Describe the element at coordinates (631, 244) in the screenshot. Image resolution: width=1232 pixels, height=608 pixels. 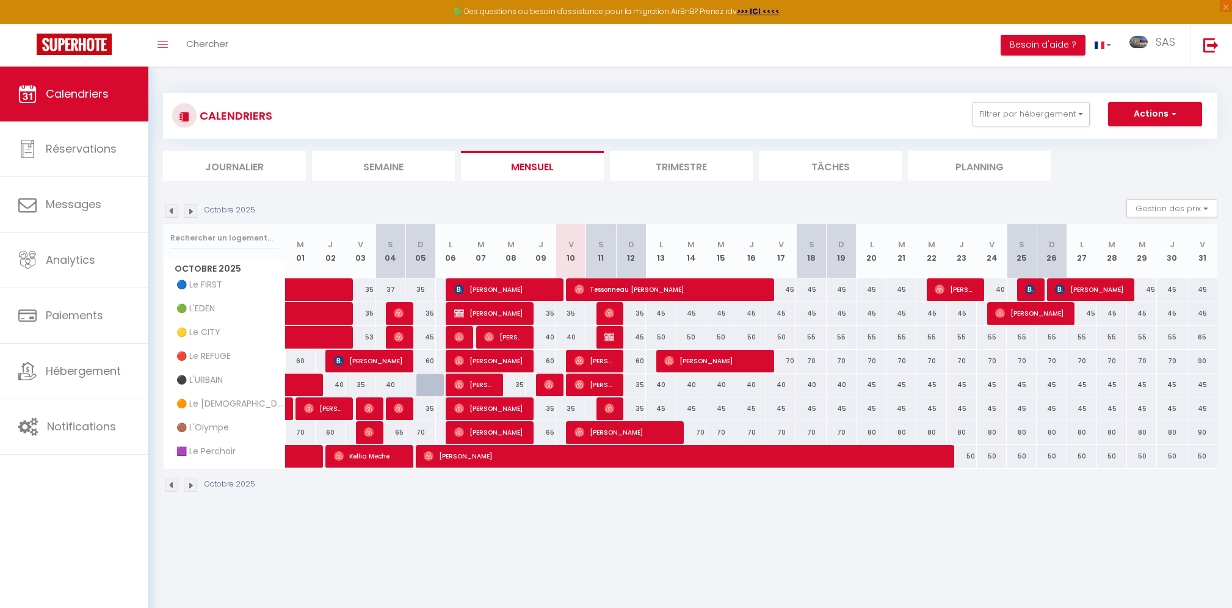
I see `abbr: D` at that location.